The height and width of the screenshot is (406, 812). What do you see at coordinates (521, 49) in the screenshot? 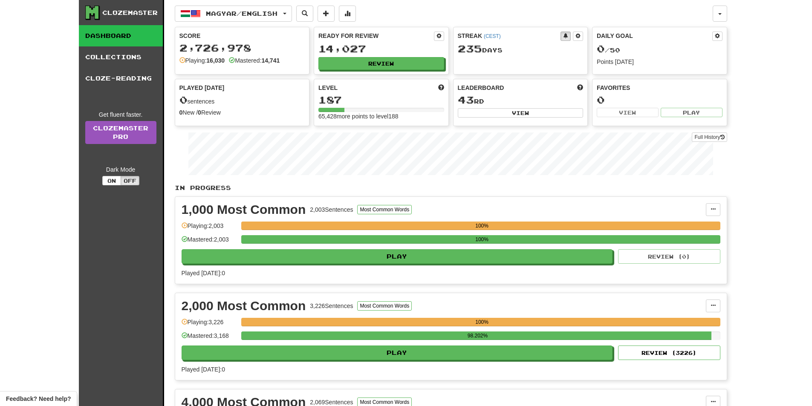
I see `div: Day s` at bounding box center [521, 49].